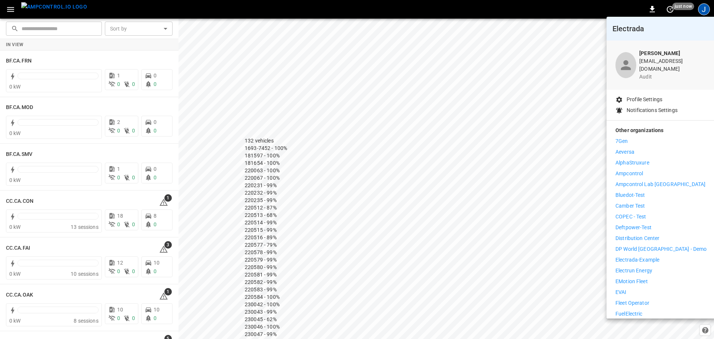  Describe the element at coordinates (661, 29) in the screenshot. I see `h6: Electrada` at that location.